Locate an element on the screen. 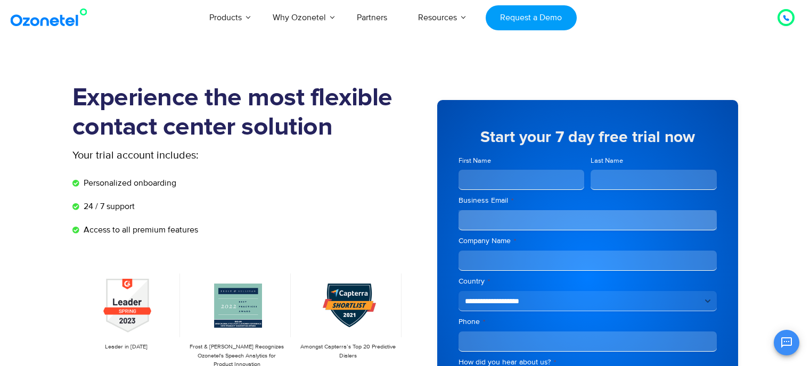  span: Access to all premium features is located at coordinates (139, 230).